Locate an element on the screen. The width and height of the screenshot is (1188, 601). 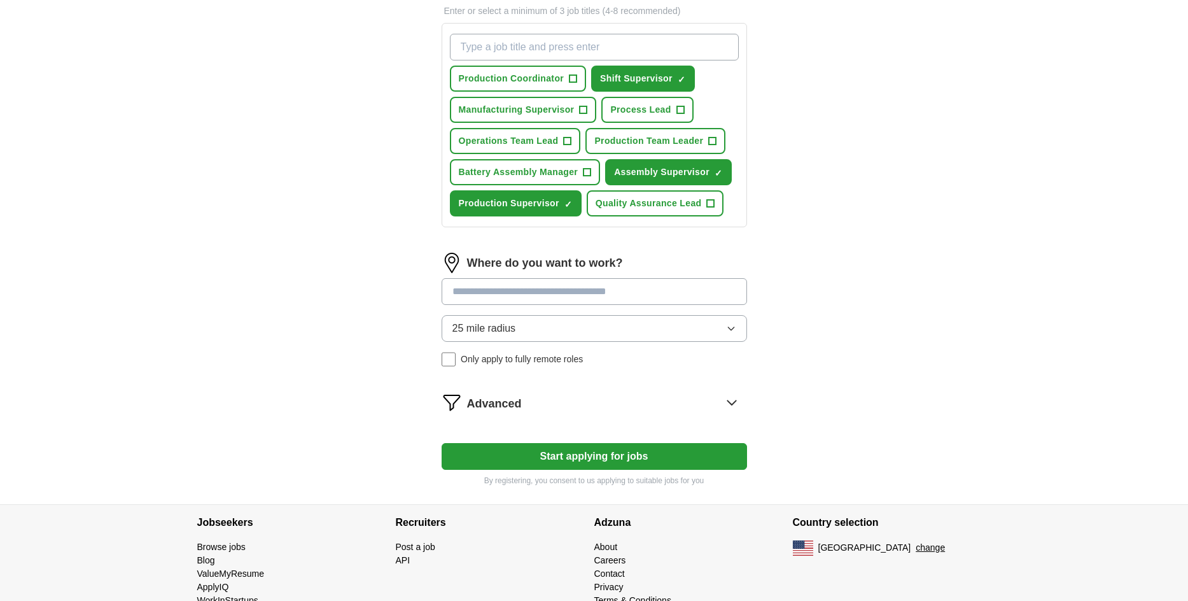
span: Production Team Leader is located at coordinates (648, 141).